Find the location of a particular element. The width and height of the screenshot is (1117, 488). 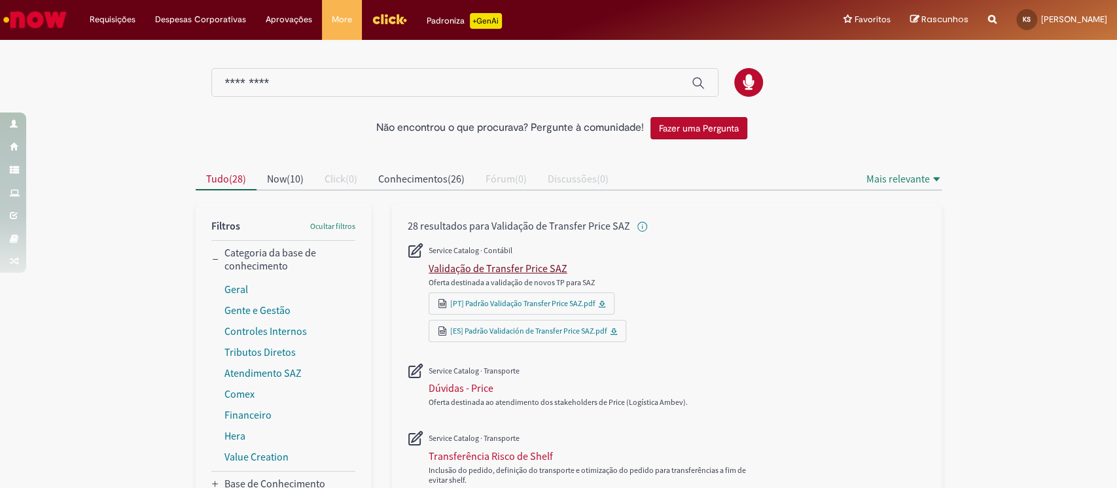

h2: Não encontrou o que procurava? Pergunte à comunidade! is located at coordinates (510, 128).